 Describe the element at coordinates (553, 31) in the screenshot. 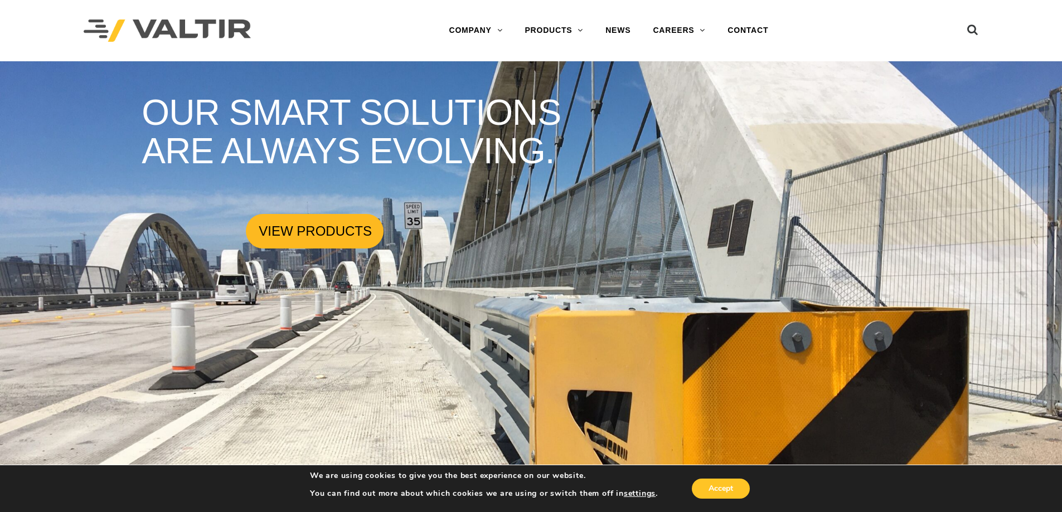

I see `a: PRODUCTS` at that location.